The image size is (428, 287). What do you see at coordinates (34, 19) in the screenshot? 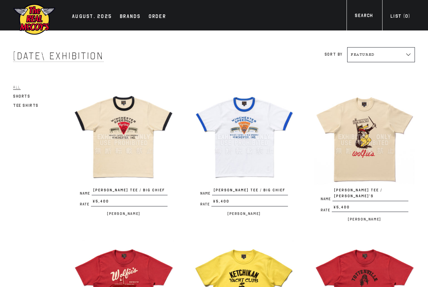
I see `img: mccoys-exhibition` at bounding box center [34, 19].